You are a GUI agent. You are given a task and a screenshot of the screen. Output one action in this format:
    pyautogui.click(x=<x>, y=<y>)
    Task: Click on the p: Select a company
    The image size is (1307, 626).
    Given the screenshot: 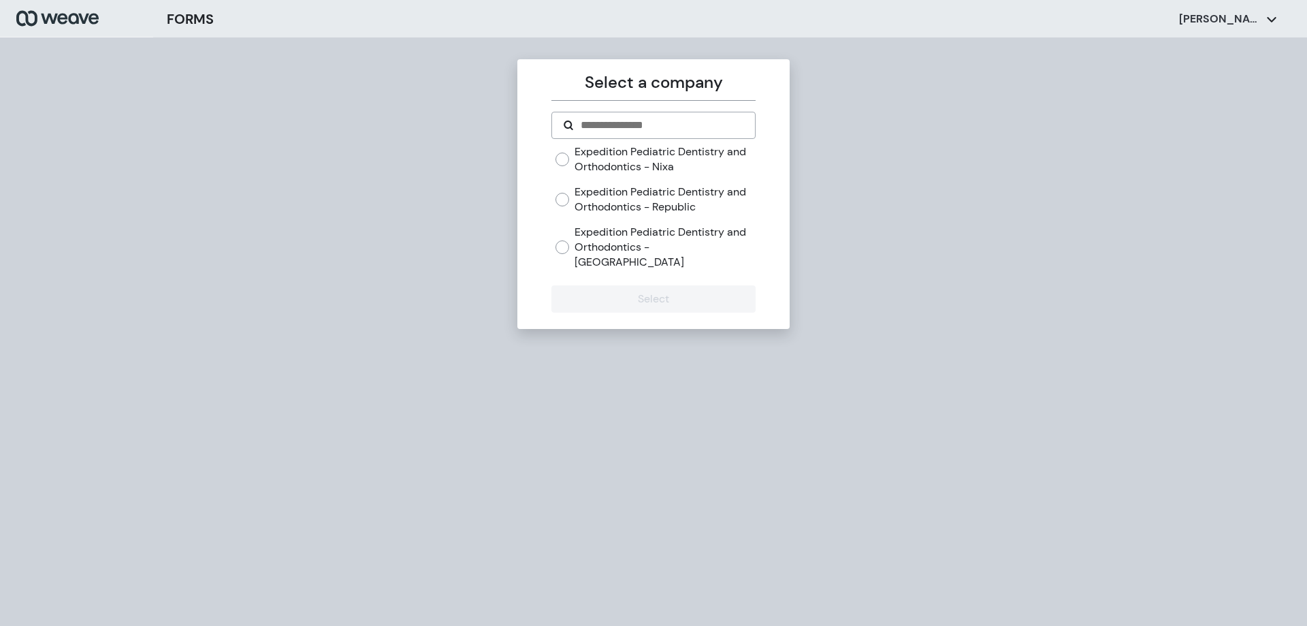 What is the action you would take?
    pyautogui.click(x=653, y=82)
    